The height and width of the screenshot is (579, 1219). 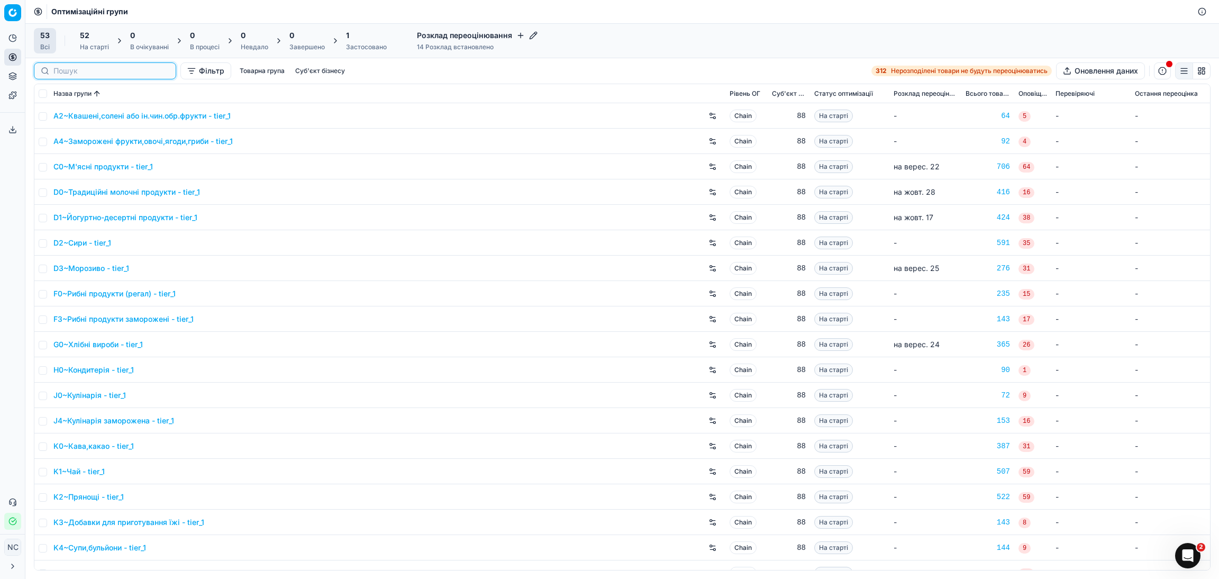 What do you see at coordinates (1025, 116) in the screenshot?
I see `span: 5` at bounding box center [1025, 116].